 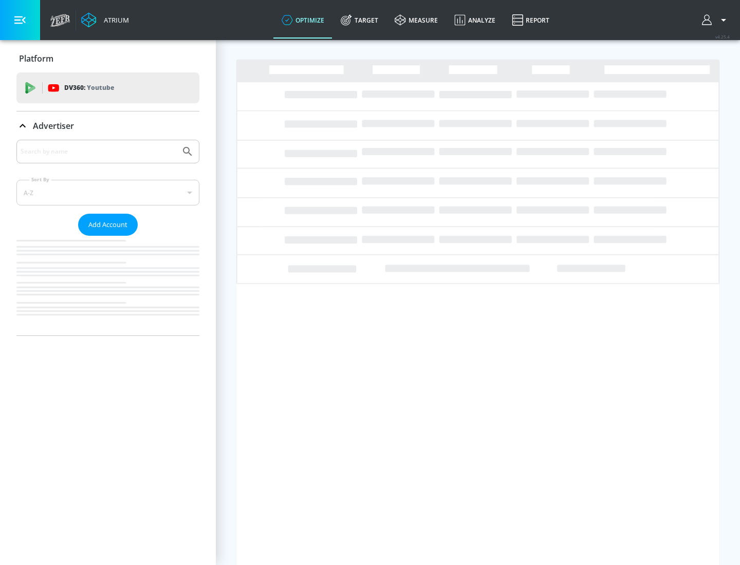 I want to click on input: Search by name, so click(x=98, y=152).